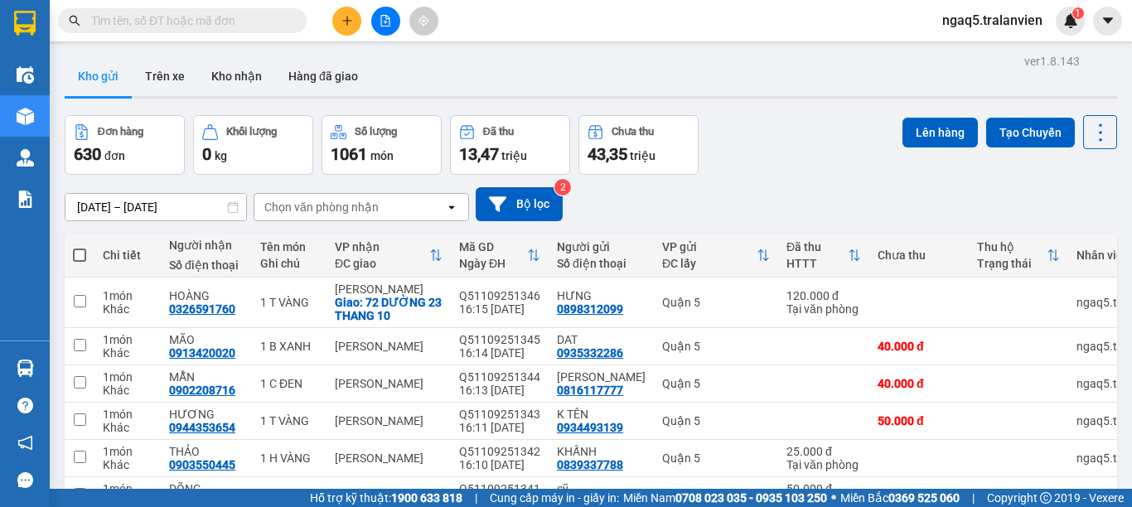  I want to click on strong: 1900 633 818, so click(427, 498).